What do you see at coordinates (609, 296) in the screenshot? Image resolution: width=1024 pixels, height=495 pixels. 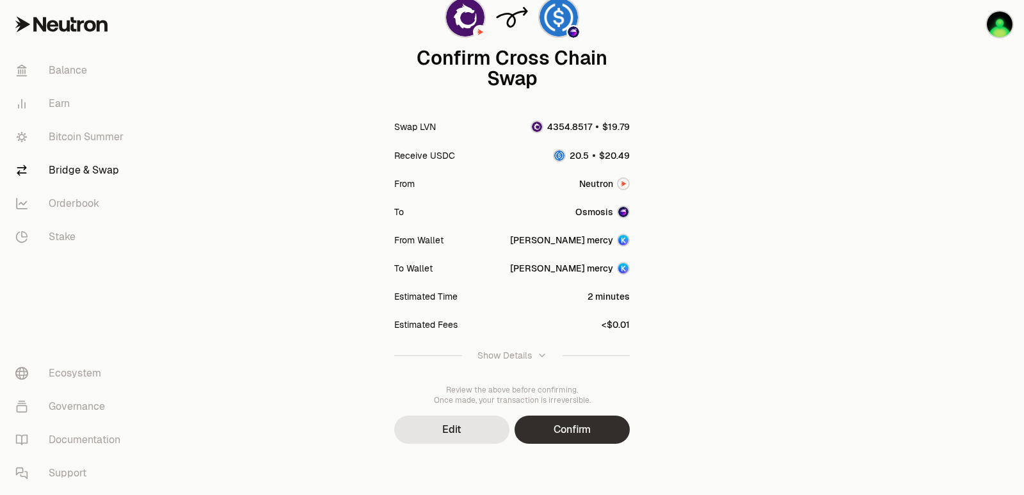 I see `div: 2 minutes` at bounding box center [609, 296].